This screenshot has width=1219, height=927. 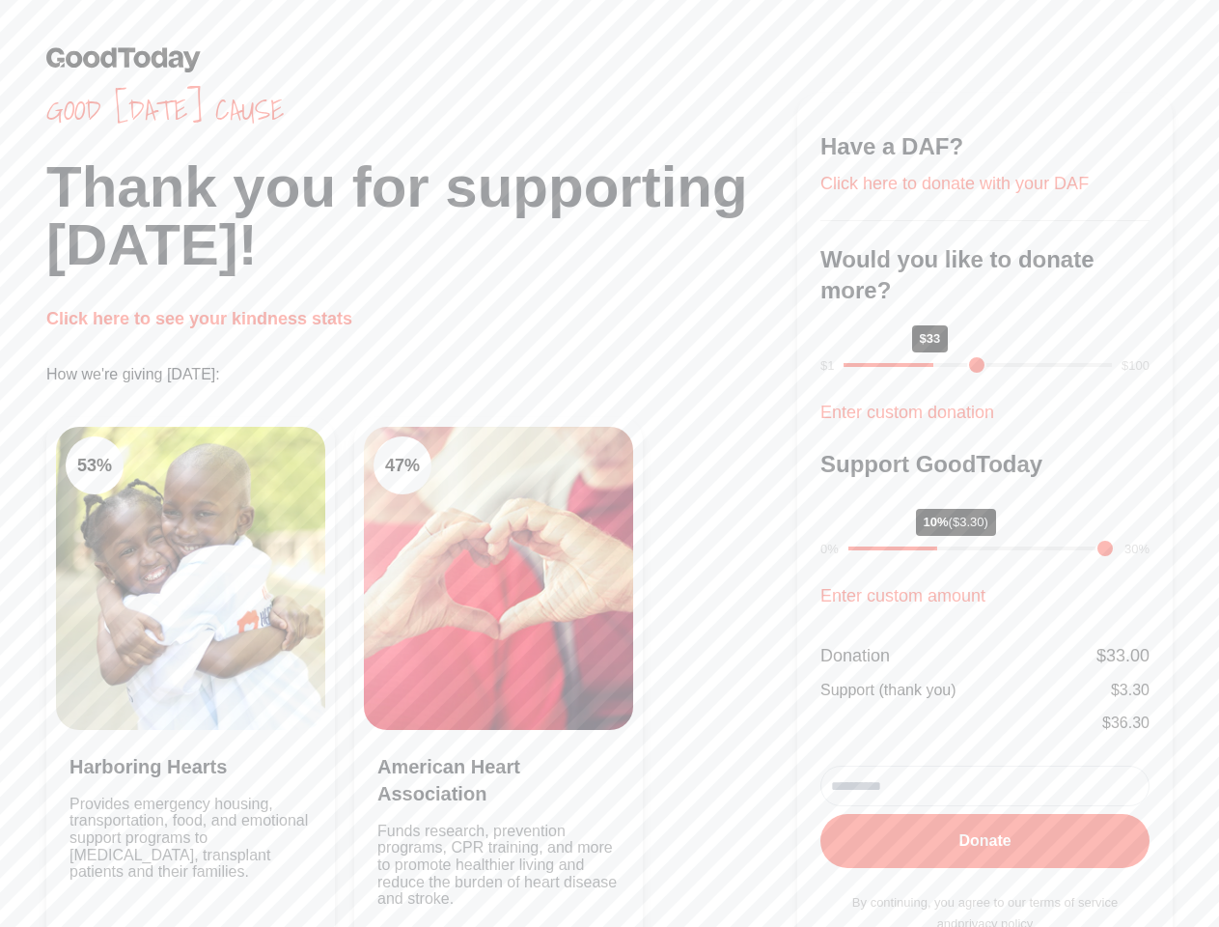 I want to click on img: Clean Cooking Alliance, so click(x=498, y=578).